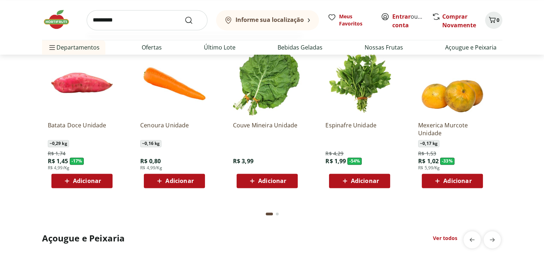 The image size is (544, 254). What do you see at coordinates (452, 129) in the screenshot?
I see `a: Mexerica Murcote Unidade` at bounding box center [452, 129].